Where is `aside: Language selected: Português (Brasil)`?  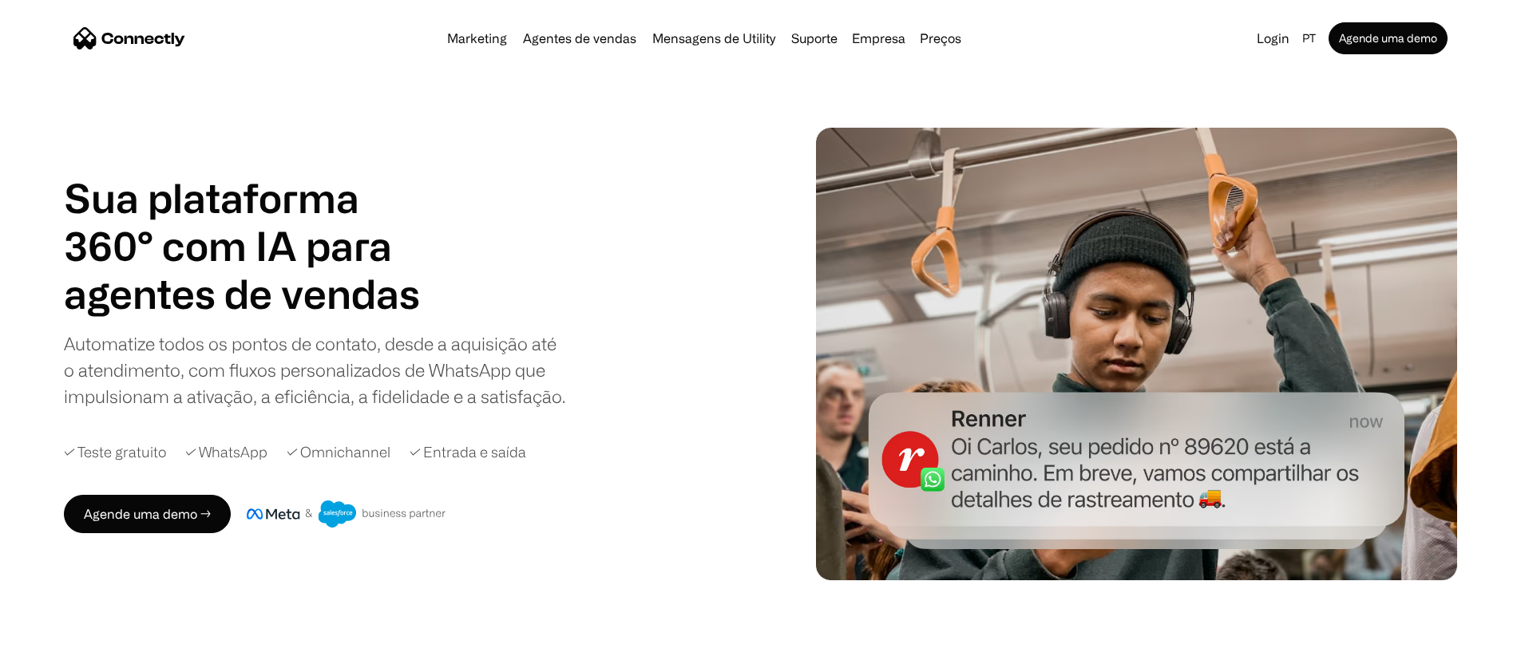 aside: Language selected: Português (Brasil) is located at coordinates (56, 651).